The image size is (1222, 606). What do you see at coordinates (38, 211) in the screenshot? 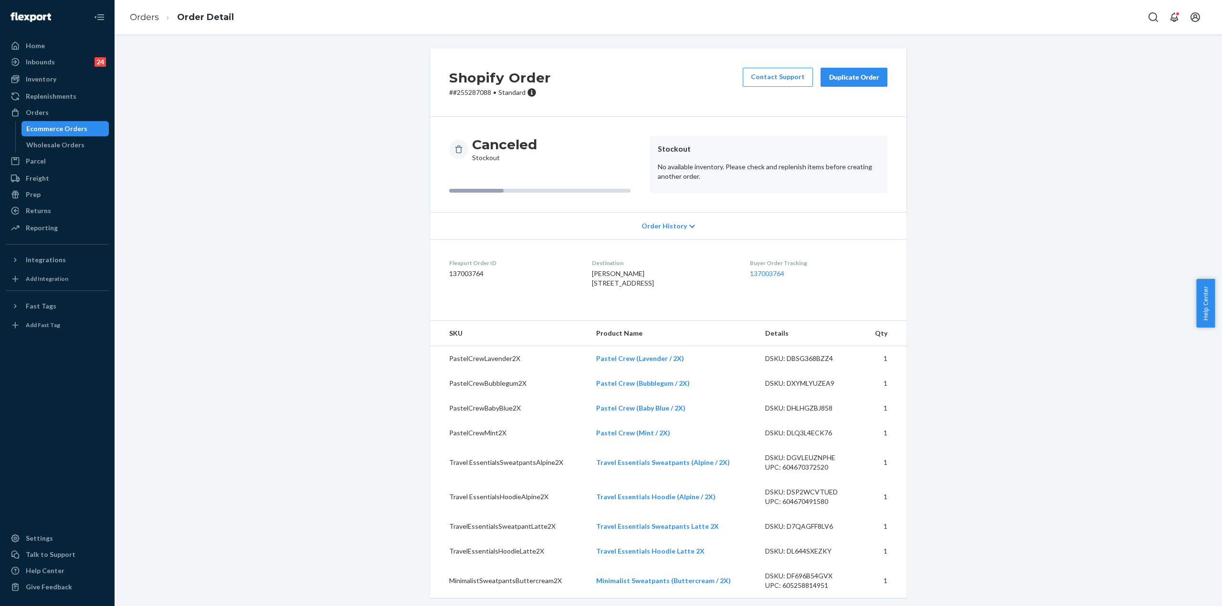
I see `div: Returns` at bounding box center [38, 211].